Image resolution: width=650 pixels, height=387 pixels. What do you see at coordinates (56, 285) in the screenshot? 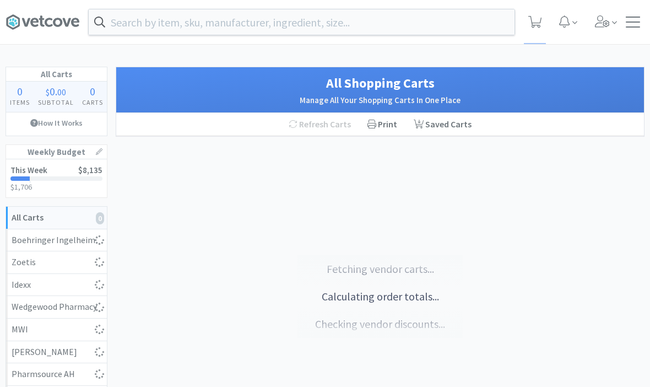
I see `a: Idexx` at bounding box center [56, 285].